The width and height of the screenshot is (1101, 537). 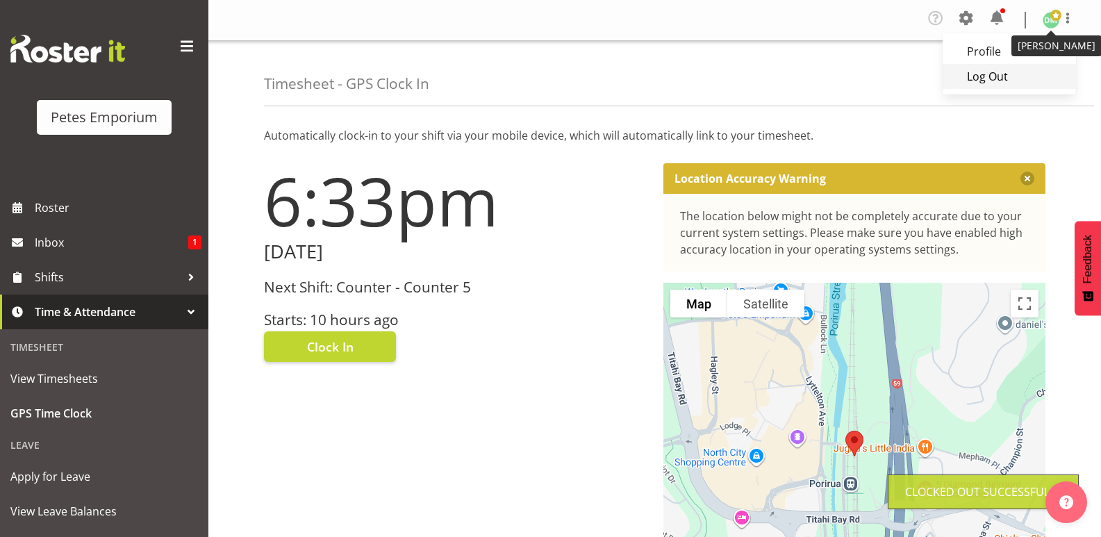 What do you see at coordinates (1009, 76) in the screenshot?
I see `a: Log Out` at bounding box center [1009, 76].